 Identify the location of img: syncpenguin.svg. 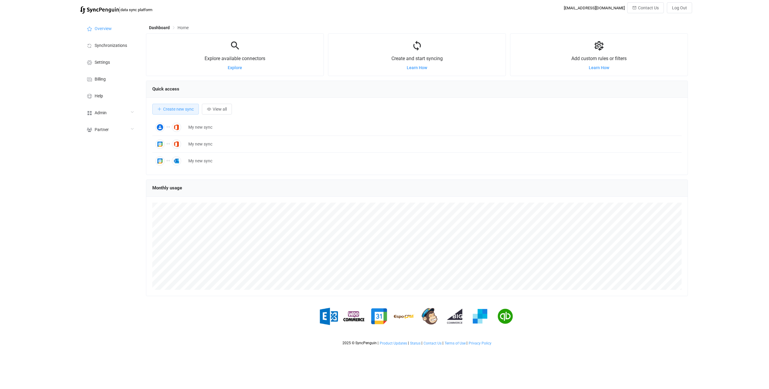
(99, 10).